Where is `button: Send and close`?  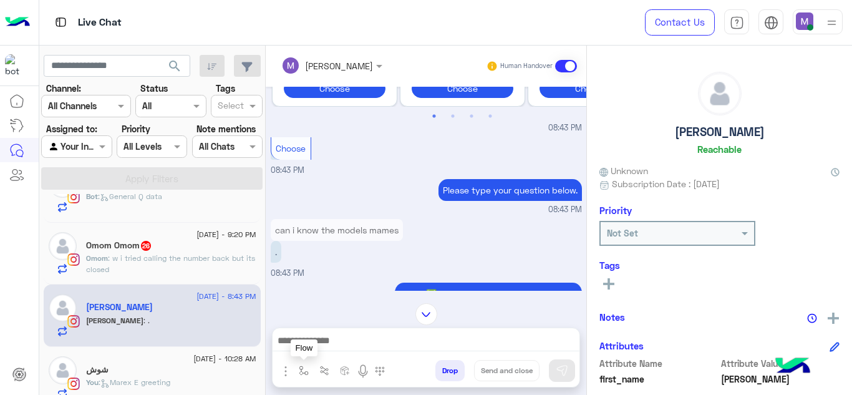 button: Send and close is located at coordinates (506, 370).